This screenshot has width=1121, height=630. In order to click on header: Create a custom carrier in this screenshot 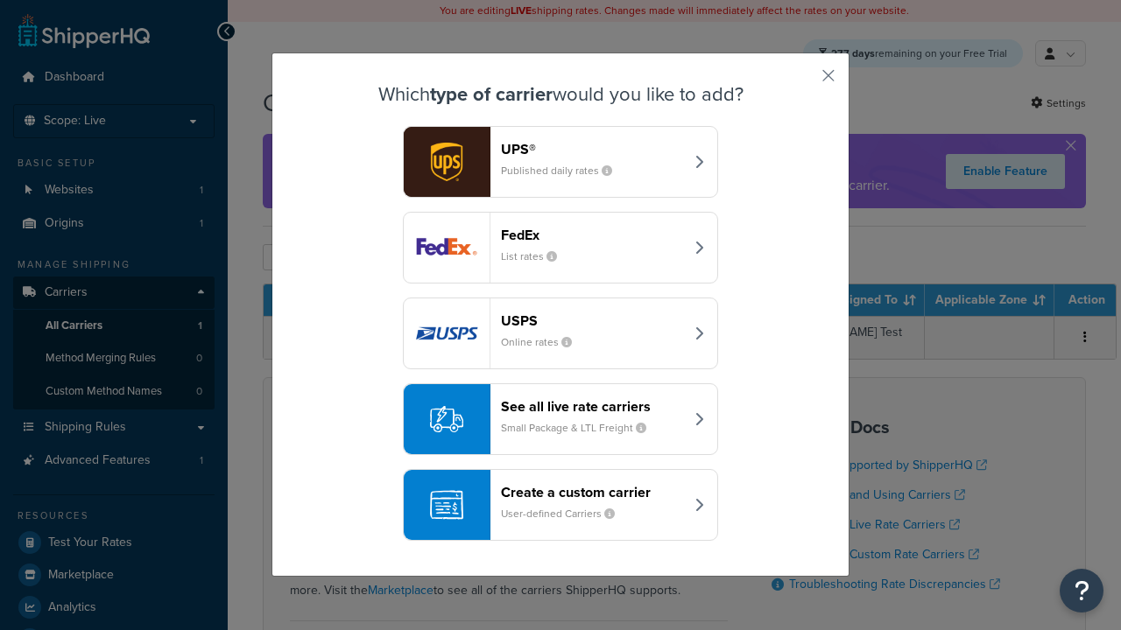, I will do `click(592, 492)`.